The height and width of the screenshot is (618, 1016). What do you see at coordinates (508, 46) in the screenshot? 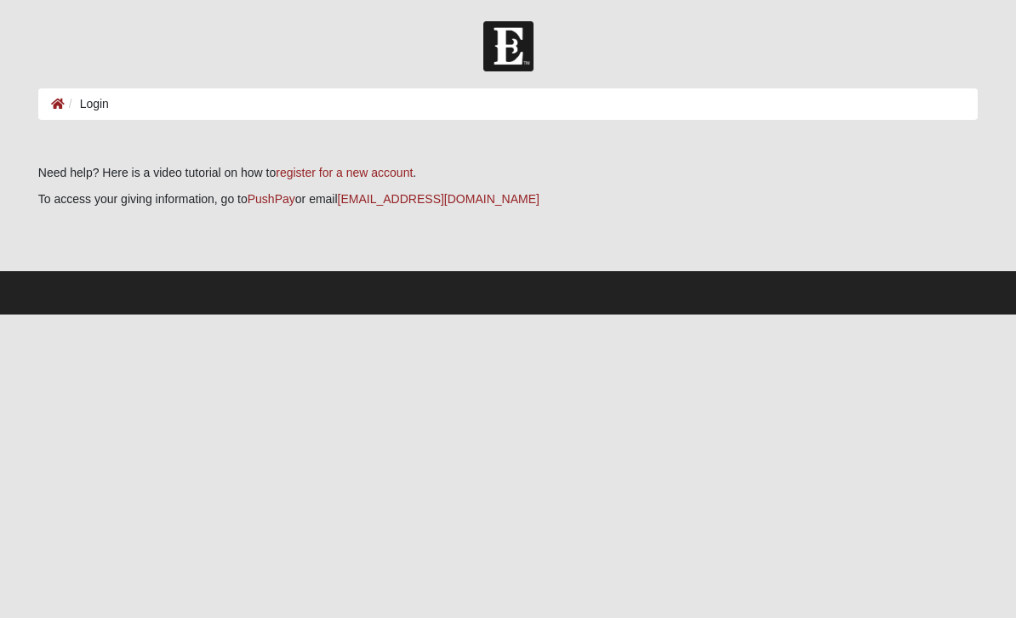
I see `img: Church of Eleven22 Logo` at bounding box center [508, 46].